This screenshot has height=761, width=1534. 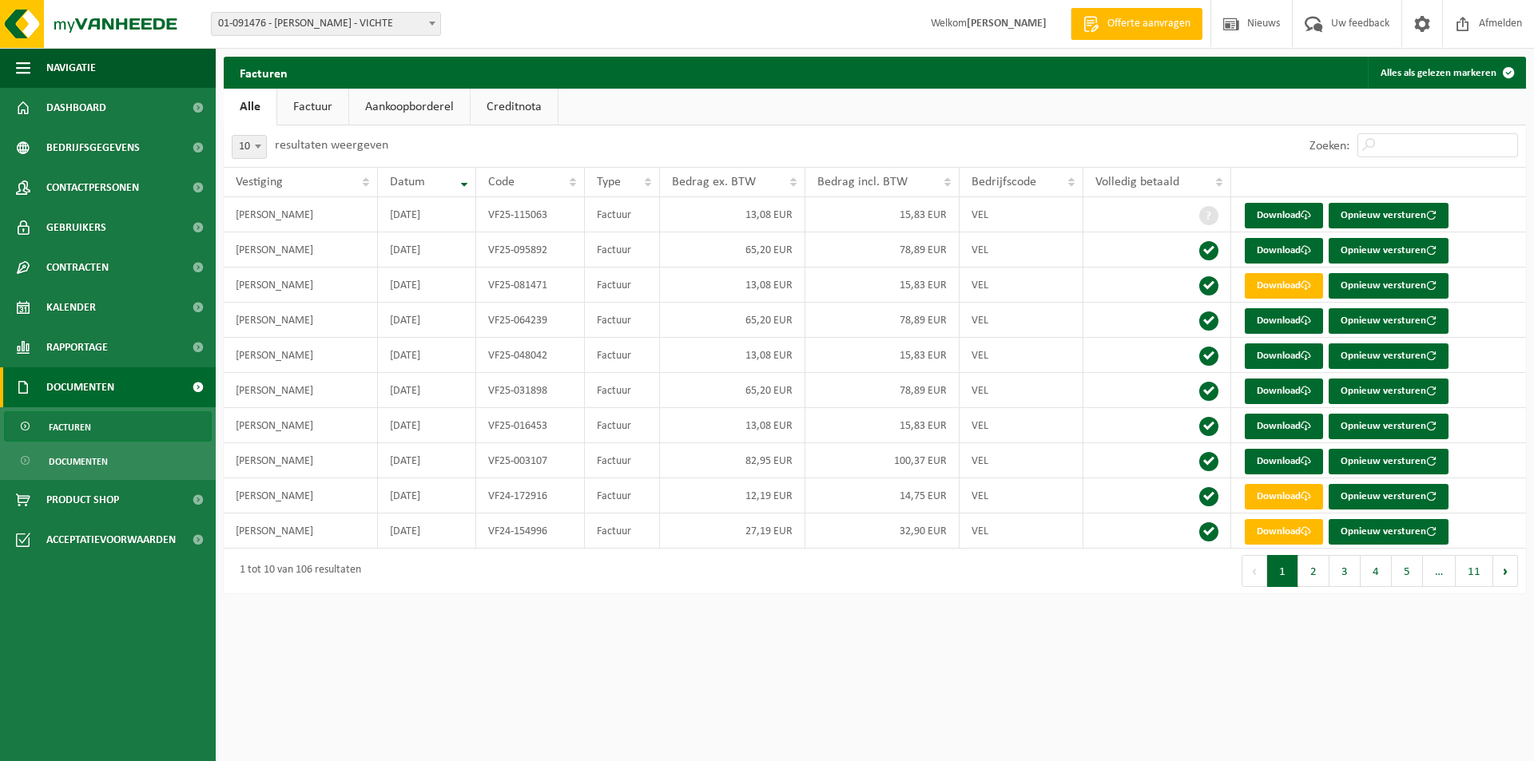 What do you see at coordinates (530, 531) in the screenshot?
I see `td: VF24-154996` at bounding box center [530, 531].